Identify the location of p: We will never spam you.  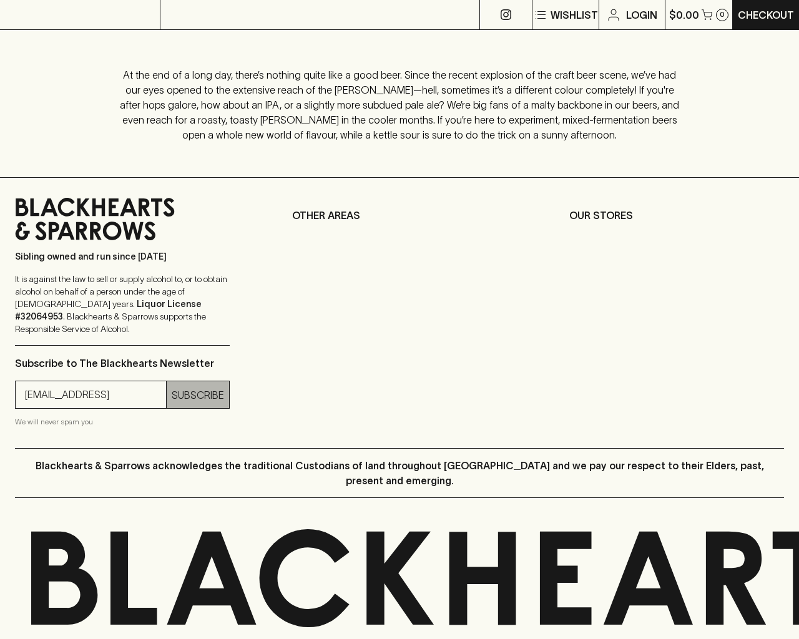
(122, 422).